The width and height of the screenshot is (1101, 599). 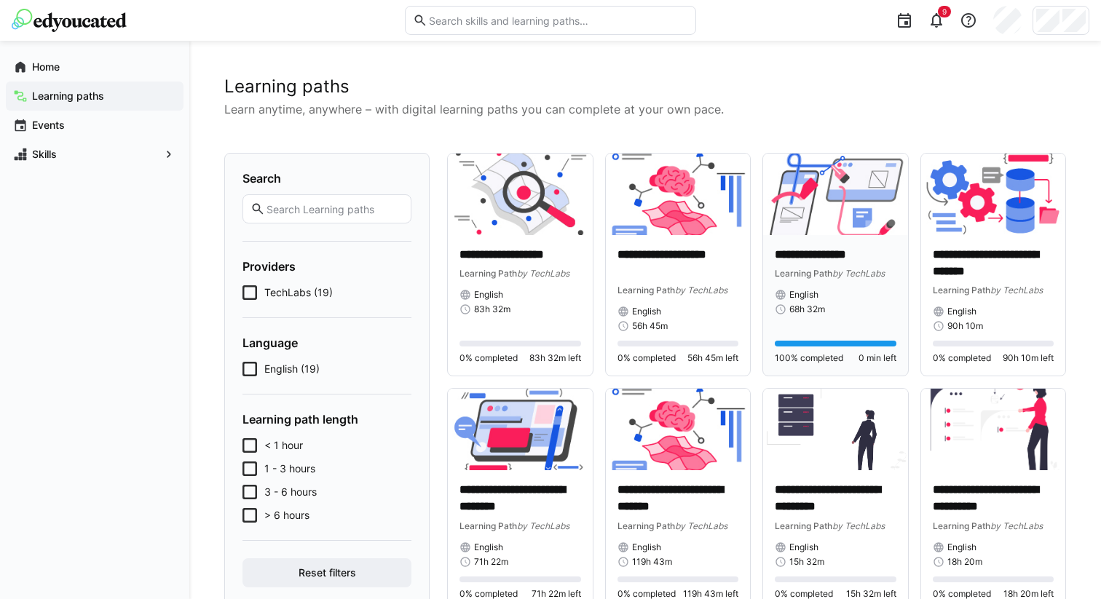 I want to click on h4: Search, so click(x=327, y=178).